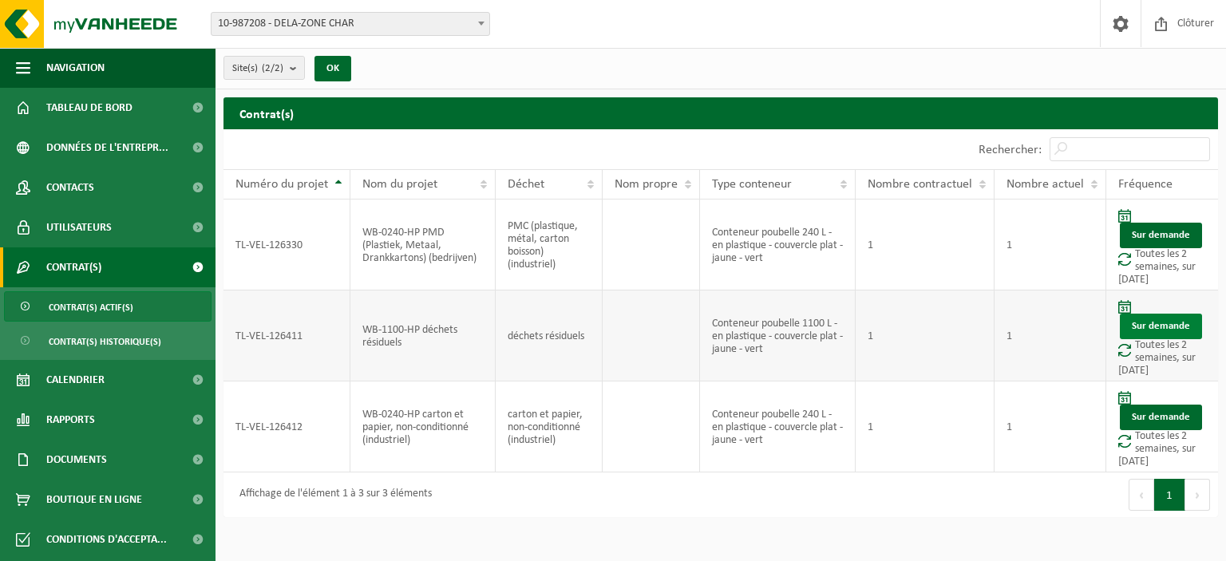  I want to click on td: WB-1100-HP déchets résiduels, so click(423, 336).